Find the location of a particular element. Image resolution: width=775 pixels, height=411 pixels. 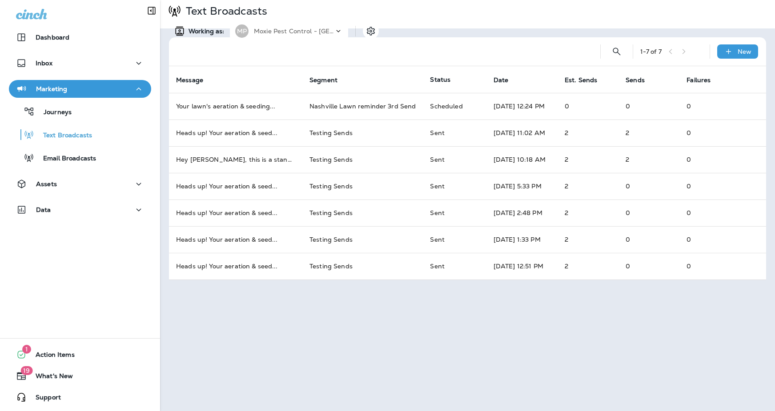

button: Dashboard is located at coordinates (80, 37).